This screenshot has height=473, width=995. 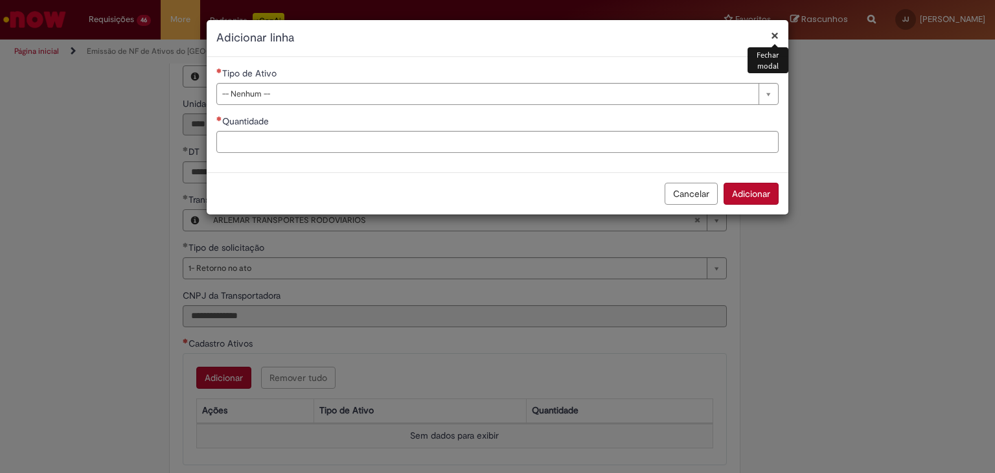 What do you see at coordinates (775, 35) in the screenshot?
I see `button: Fechar modal` at bounding box center [775, 35].